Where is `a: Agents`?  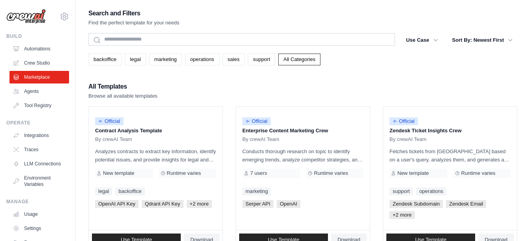
a: Agents is located at coordinates (39, 92).